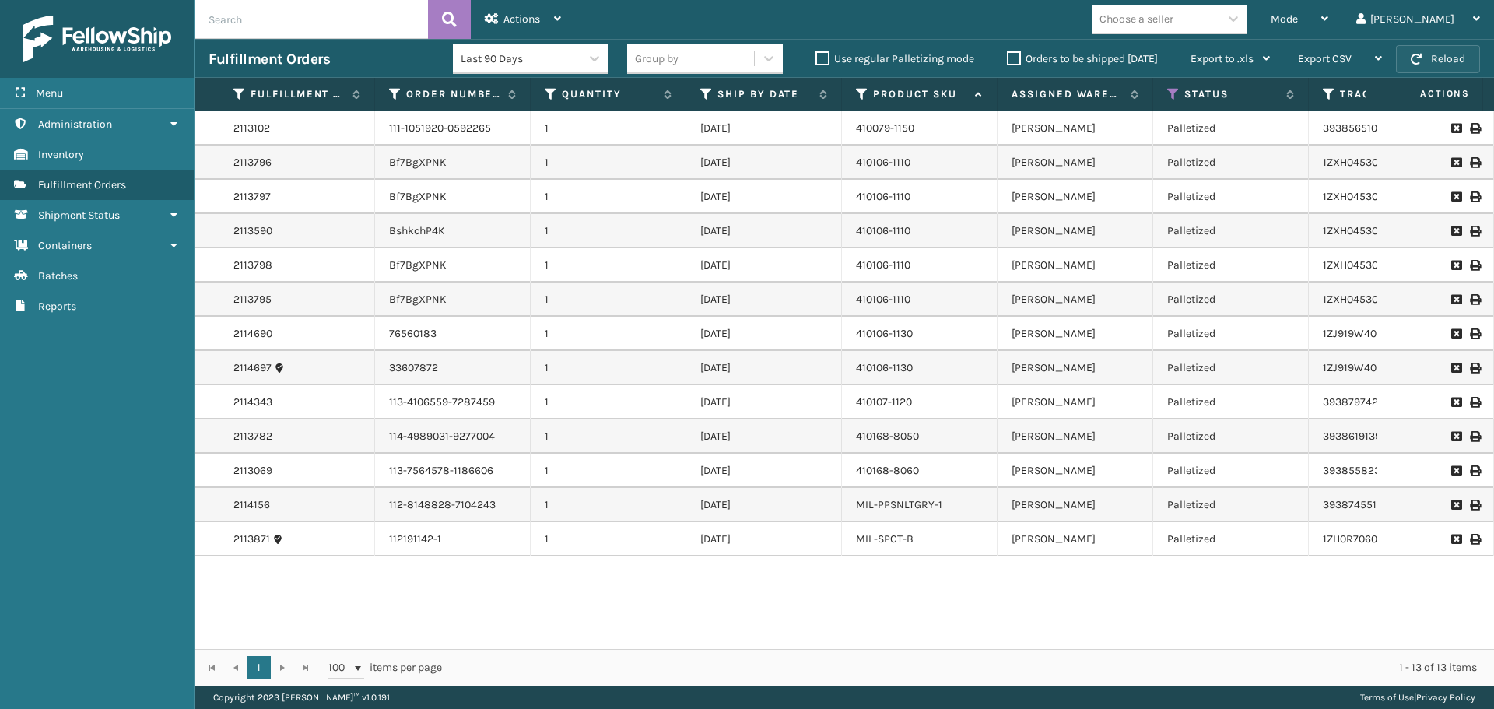 The image size is (1494, 709). Describe the element at coordinates (253, 471) in the screenshot. I see `a: 2113069` at that location.